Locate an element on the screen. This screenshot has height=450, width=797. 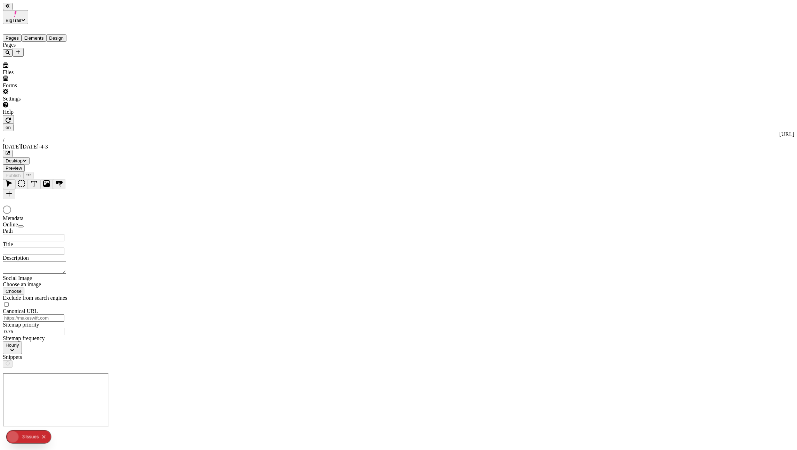
span: Hourly is located at coordinates (12, 345).